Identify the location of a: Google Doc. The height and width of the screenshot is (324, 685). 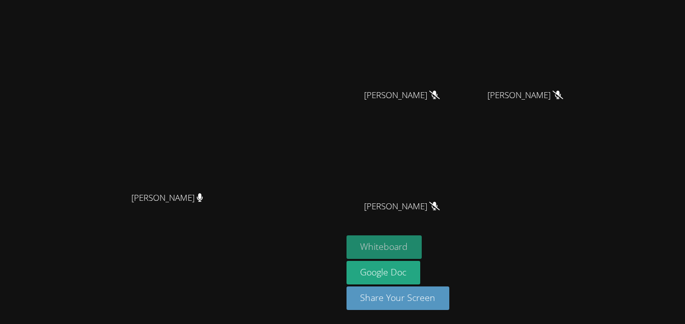
(384, 273).